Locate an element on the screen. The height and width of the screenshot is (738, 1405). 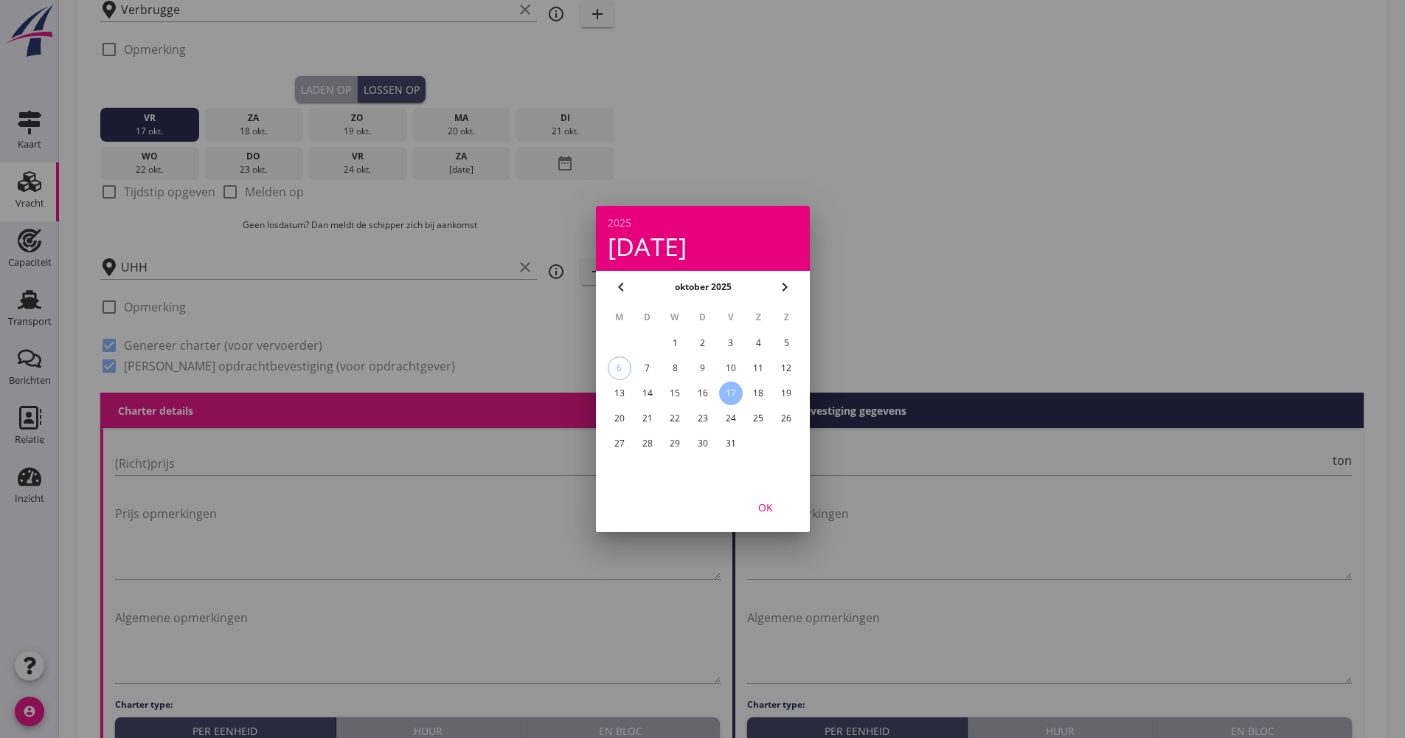
button: 15 is located at coordinates (675, 393).